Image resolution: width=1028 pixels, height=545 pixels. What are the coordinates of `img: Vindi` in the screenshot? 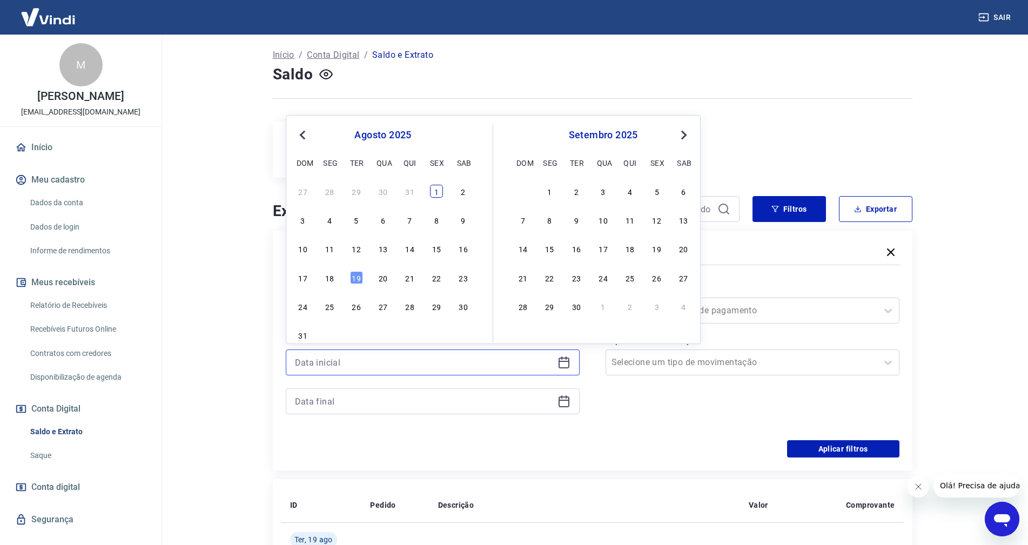 It's located at (48, 17).